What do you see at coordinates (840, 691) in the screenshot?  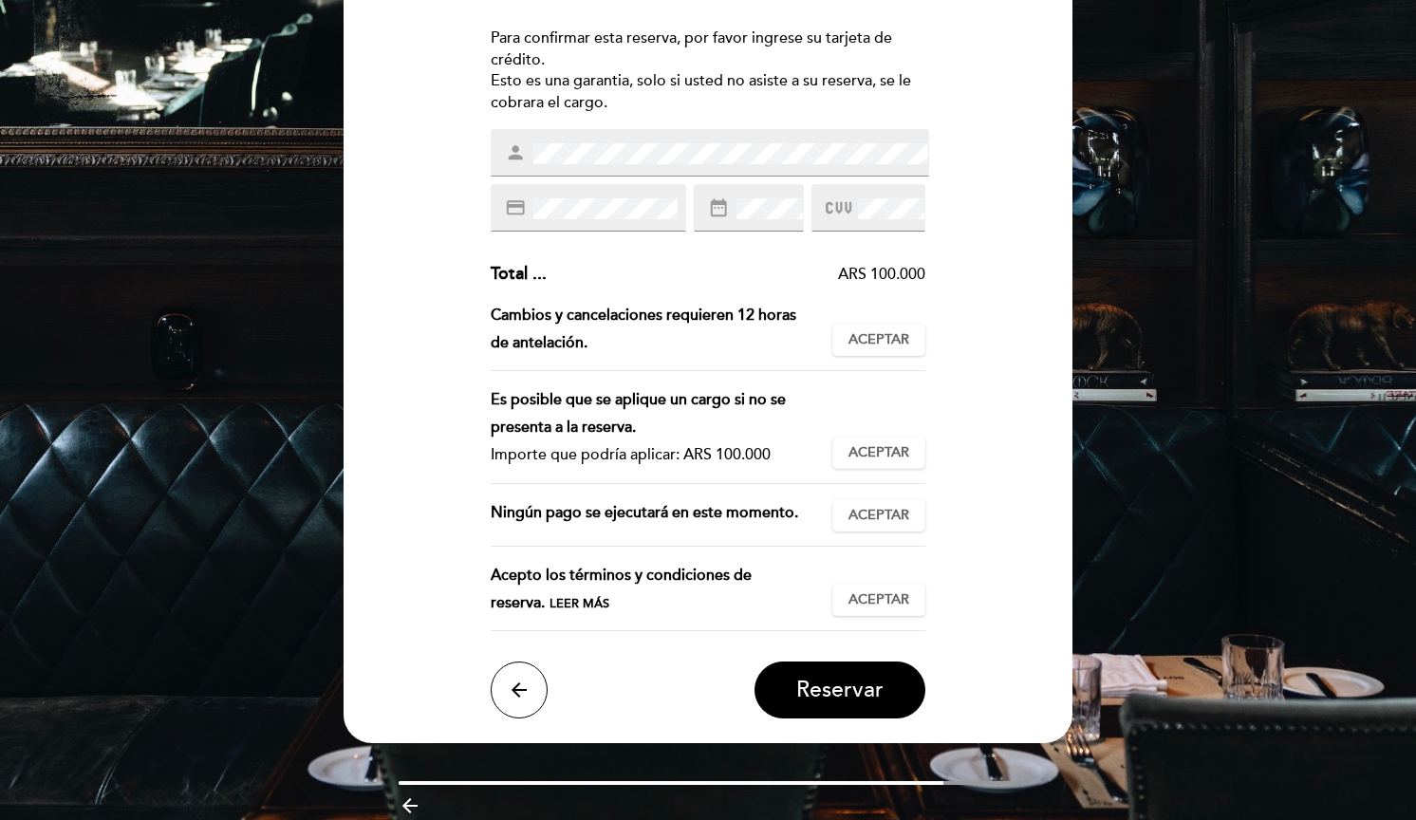 I see `span: Reservar` at bounding box center [840, 691].